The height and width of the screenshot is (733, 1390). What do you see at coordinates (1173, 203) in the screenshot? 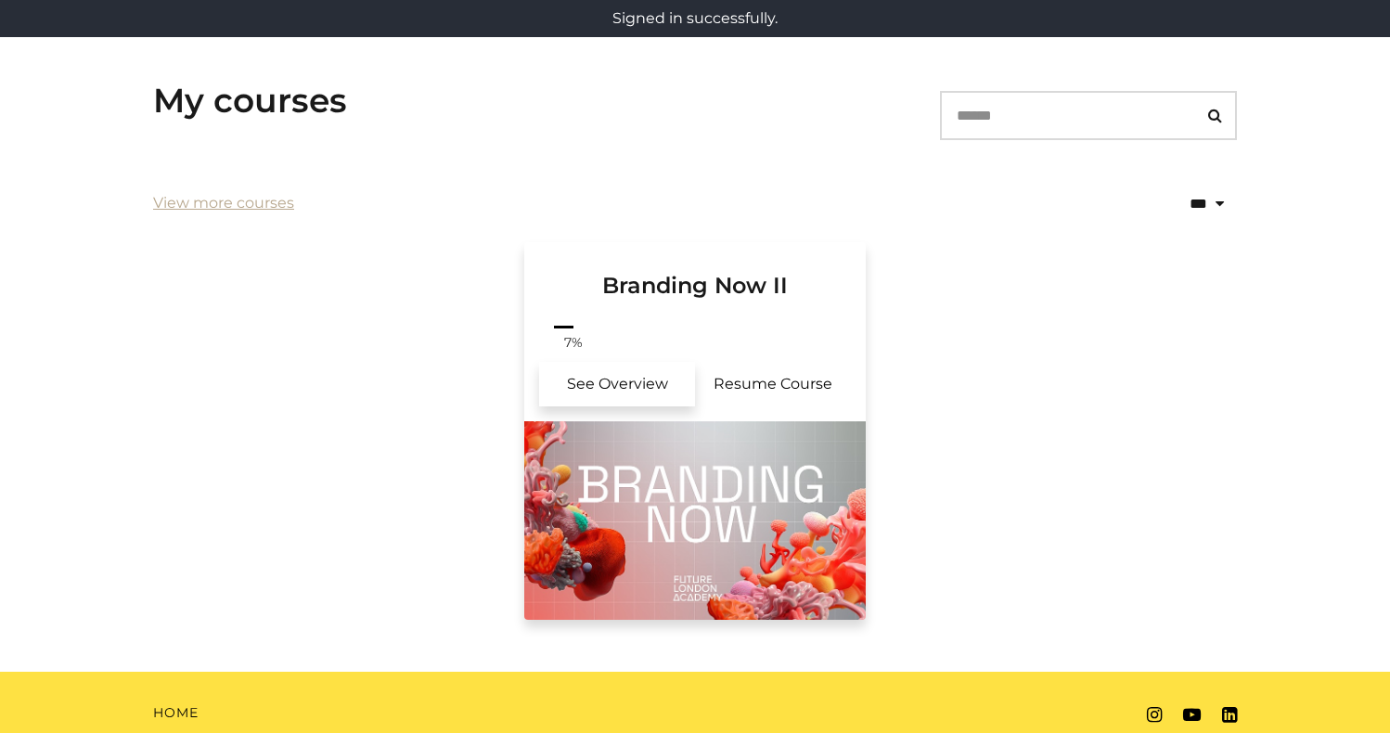
I see `select: status` at bounding box center [1173, 203].